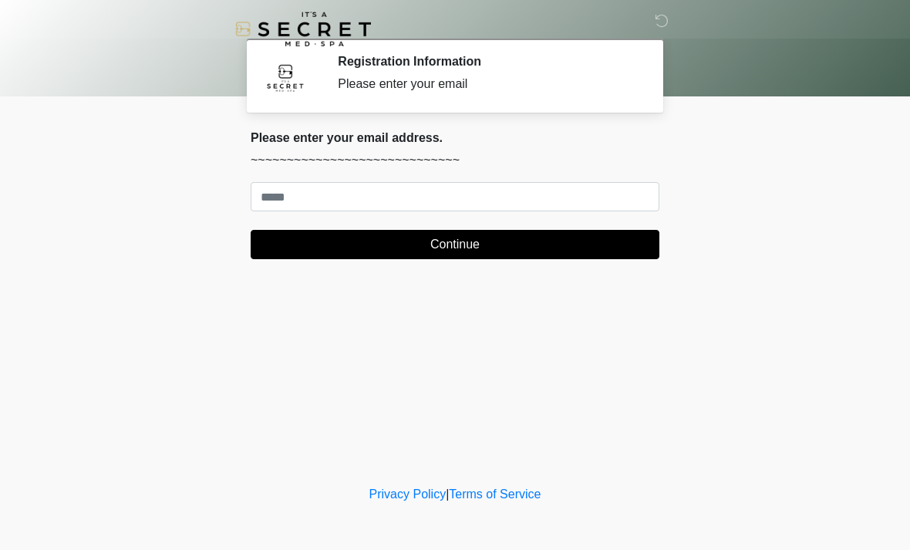 The width and height of the screenshot is (910, 550). Describe the element at coordinates (303, 29) in the screenshot. I see `img: It's A Secret Med Spa Logo` at that location.